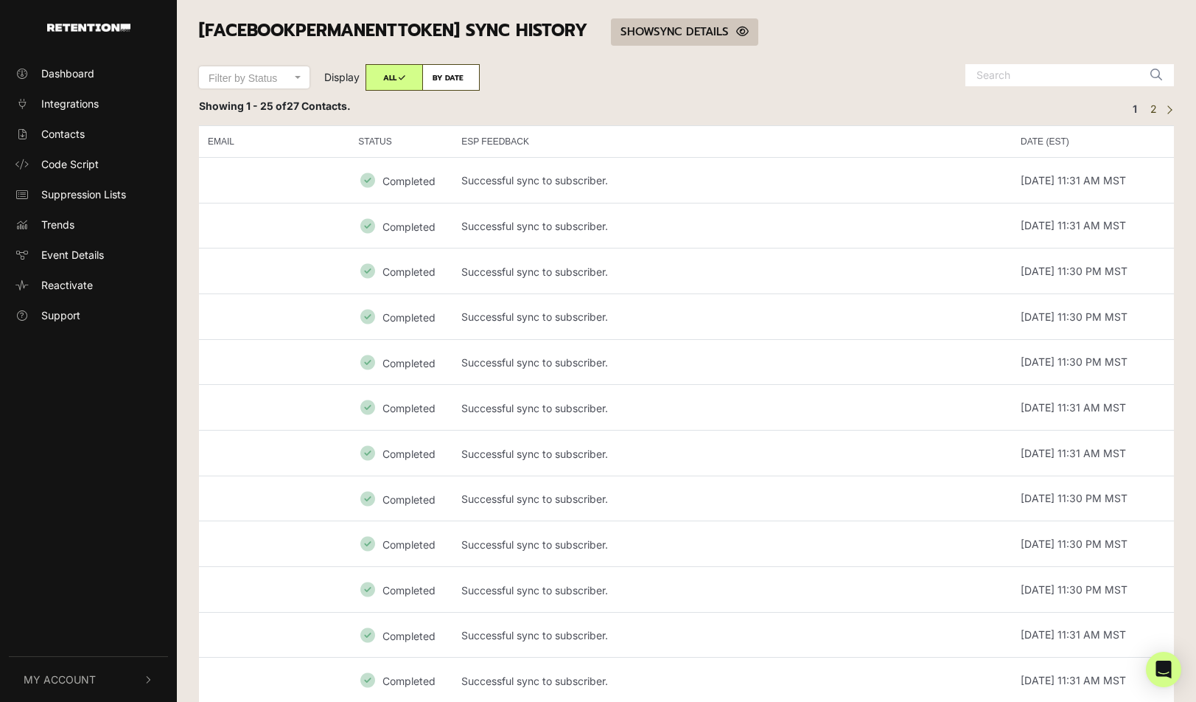  I want to click on th: ESP FEEDBACK, so click(732, 141).